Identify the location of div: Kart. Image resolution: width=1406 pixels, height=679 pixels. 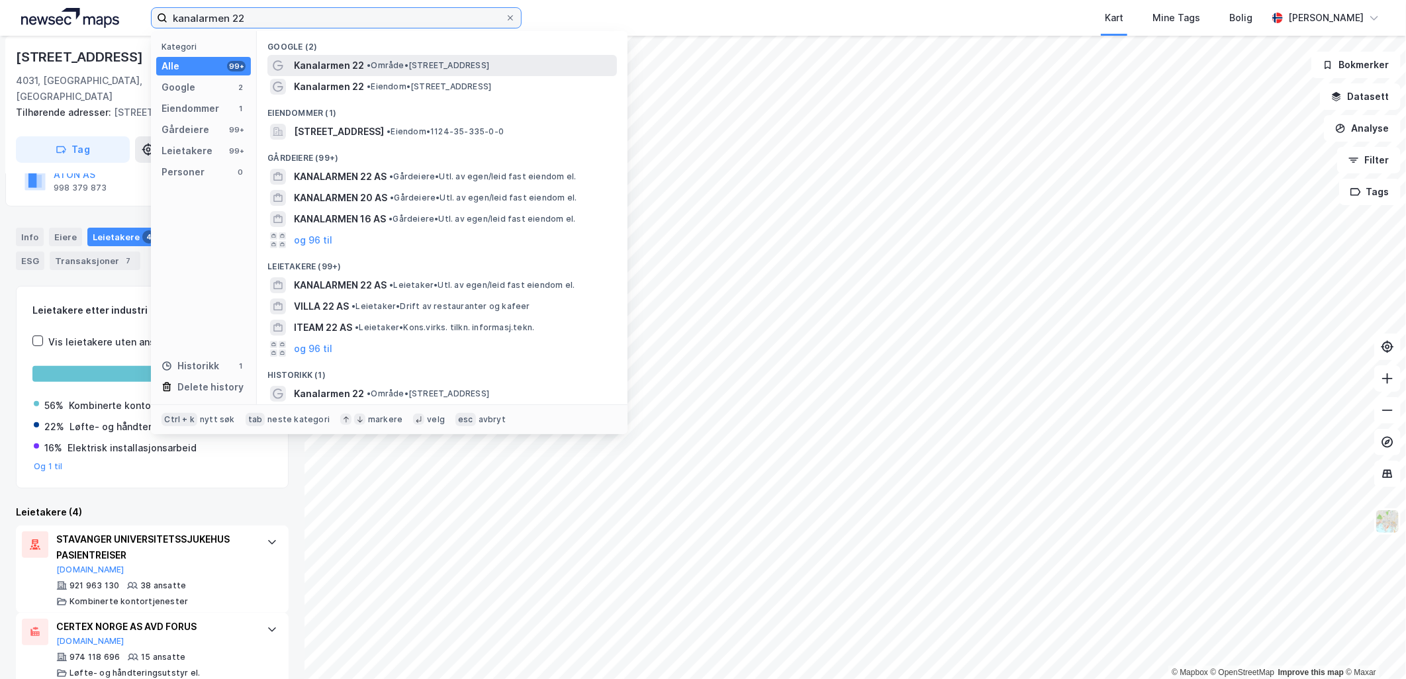
(1114, 18).